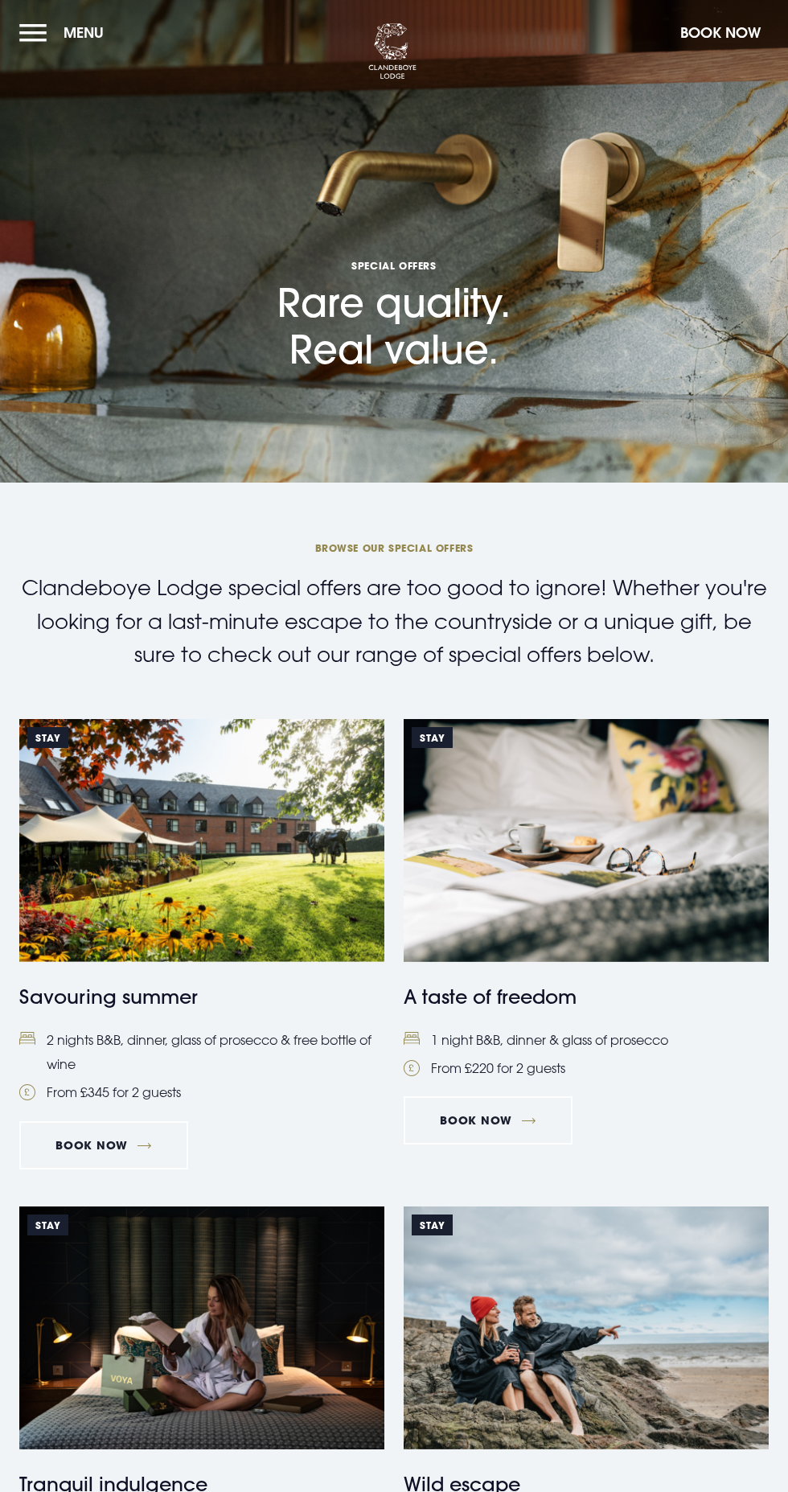  What do you see at coordinates (586, 1068) in the screenshot?
I see `li: From £220 for 2 guests` at bounding box center [586, 1068].